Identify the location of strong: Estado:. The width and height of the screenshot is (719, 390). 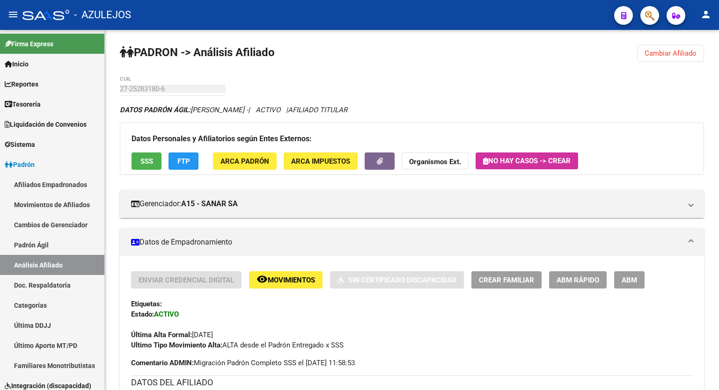
(142, 314).